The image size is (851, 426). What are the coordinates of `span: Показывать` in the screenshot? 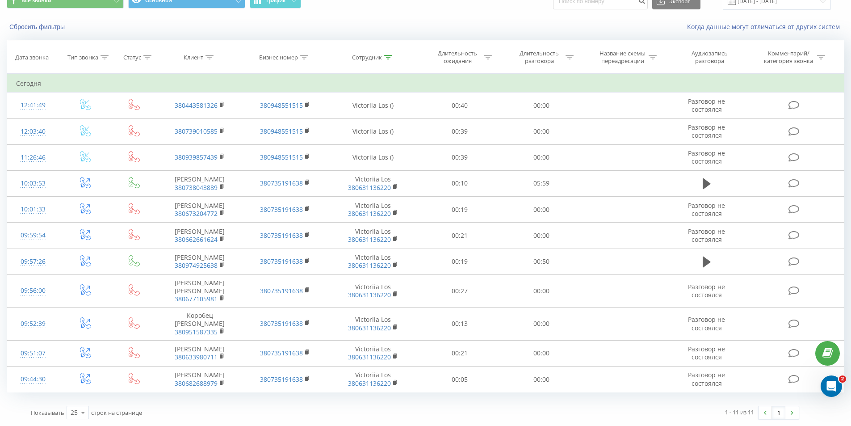 It's located at (47, 413).